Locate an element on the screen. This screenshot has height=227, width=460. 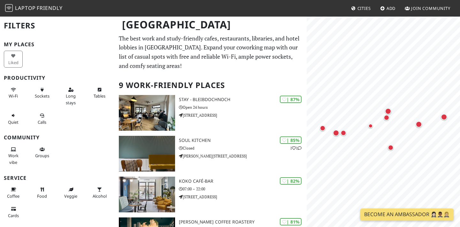
span: Stable Wi-Fi is located at coordinates (13, 96).